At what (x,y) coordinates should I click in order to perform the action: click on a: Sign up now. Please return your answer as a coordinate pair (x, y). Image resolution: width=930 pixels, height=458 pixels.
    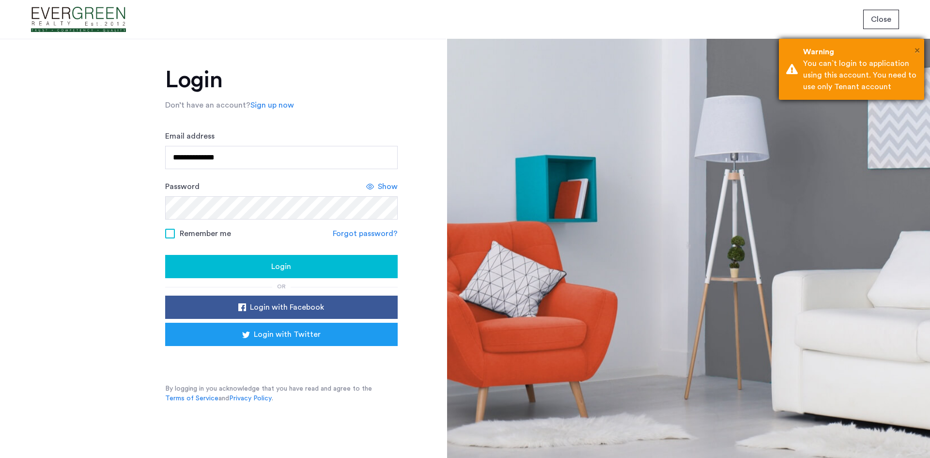
    Looking at the image, I should click on (272, 105).